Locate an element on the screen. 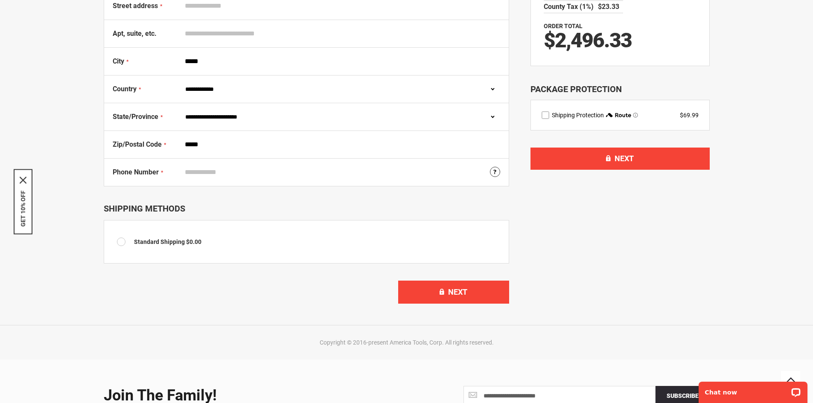 This screenshot has width=813, height=403. svg: close icon is located at coordinates (23, 180).